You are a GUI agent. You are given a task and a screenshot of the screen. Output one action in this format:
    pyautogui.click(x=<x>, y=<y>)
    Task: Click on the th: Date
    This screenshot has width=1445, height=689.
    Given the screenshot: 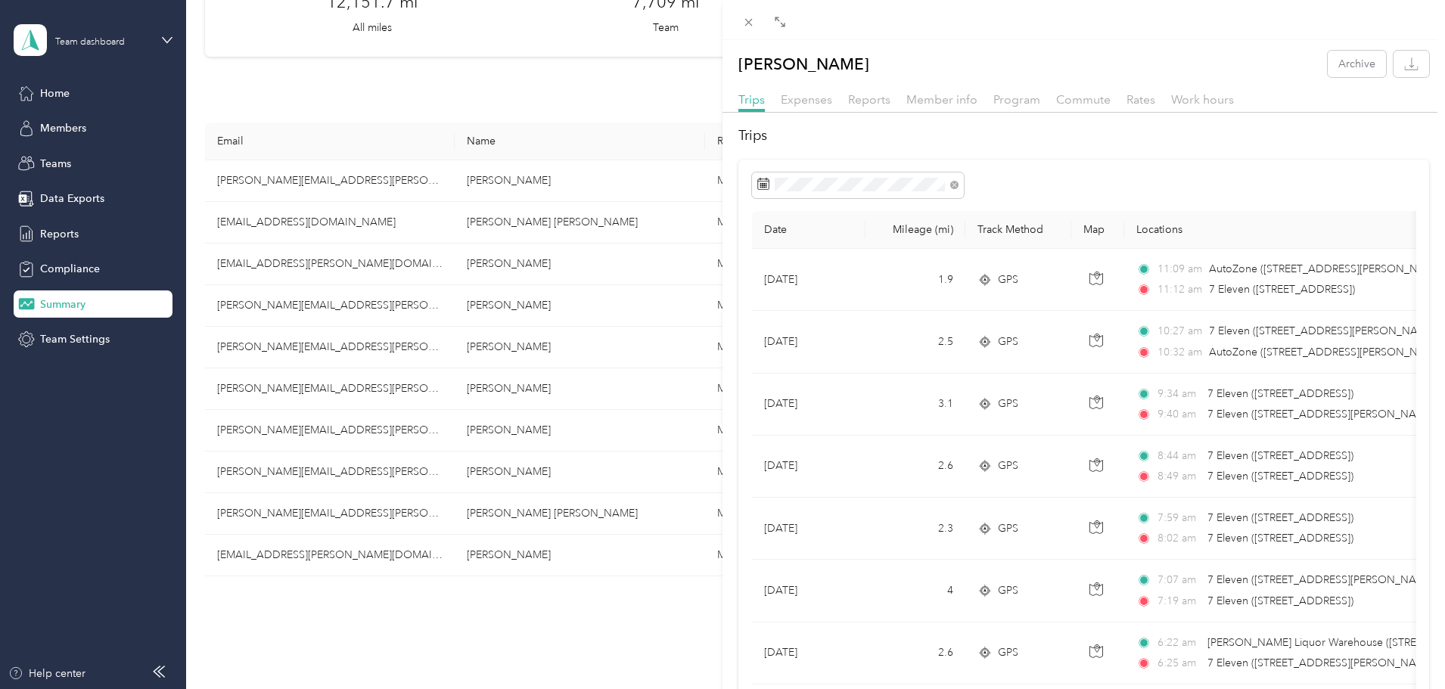 What is the action you would take?
    pyautogui.click(x=809, y=230)
    